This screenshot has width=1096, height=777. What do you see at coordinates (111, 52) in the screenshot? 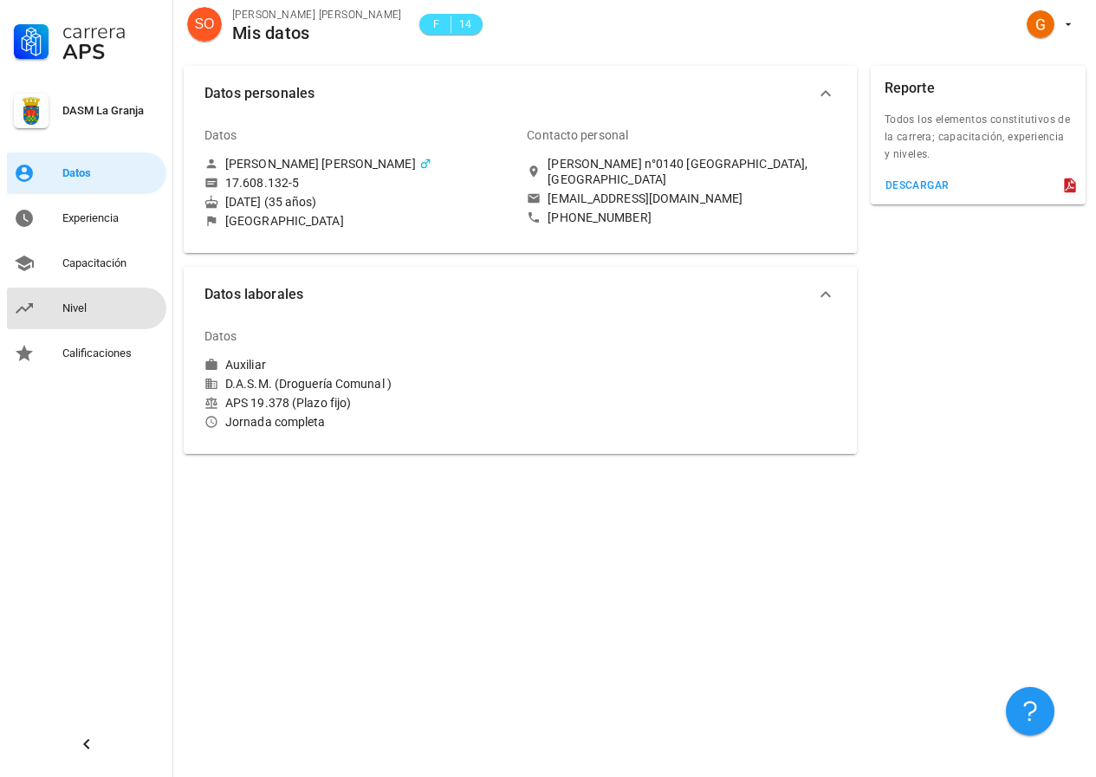
I see `div: APS` at bounding box center [111, 52].